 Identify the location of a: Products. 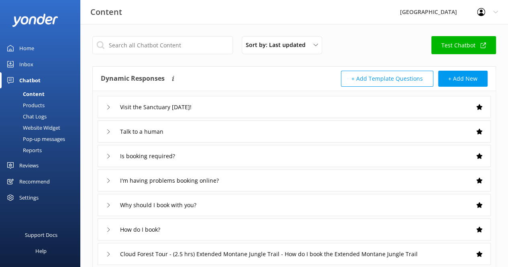
(43, 105).